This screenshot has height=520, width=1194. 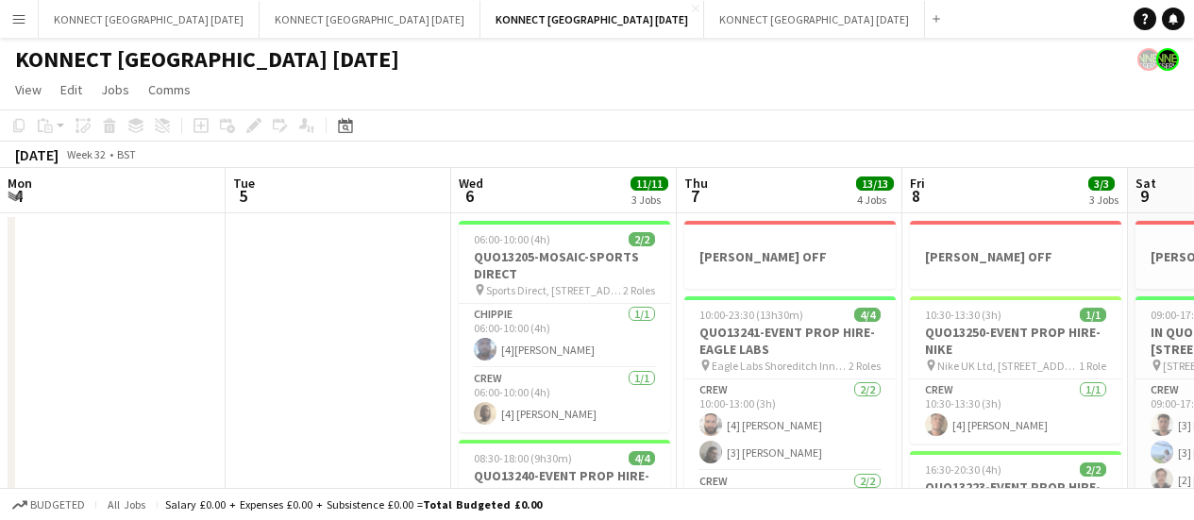 What do you see at coordinates (963, 314) in the screenshot?
I see `span: 10:30-13:30 (3h)` at bounding box center [963, 314].